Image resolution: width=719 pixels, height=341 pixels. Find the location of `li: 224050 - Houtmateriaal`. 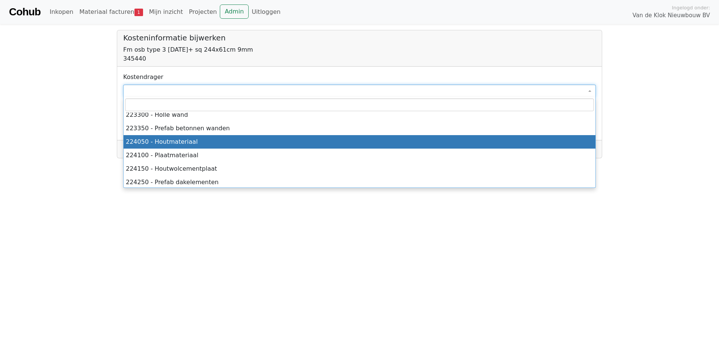

li: 224050 - Houtmateriaal is located at coordinates (360, 142).